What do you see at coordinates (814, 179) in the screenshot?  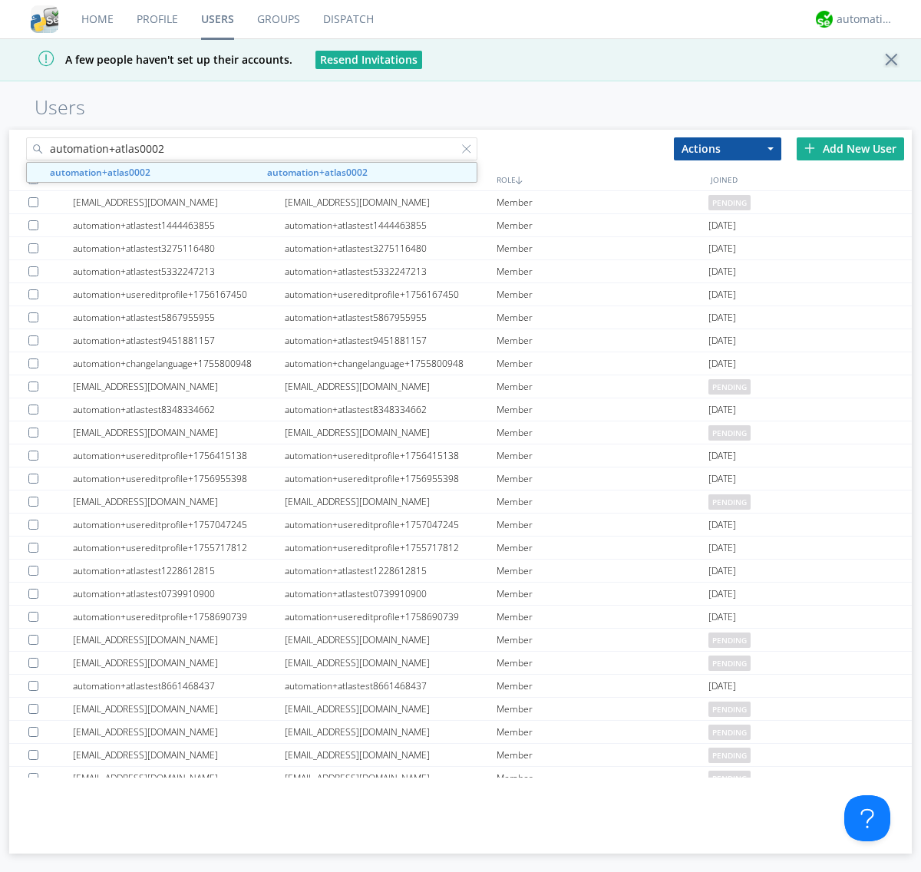 I see `div: JOINED` at bounding box center [814, 179].